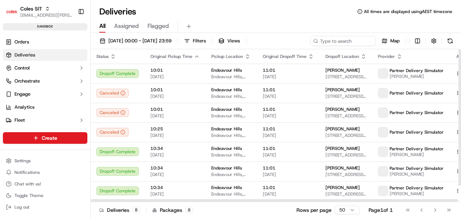 Image resolution: width=461 pixels, height=218 pixels. What do you see at coordinates (45, 68) in the screenshot?
I see `button: Control` at bounding box center [45, 68].